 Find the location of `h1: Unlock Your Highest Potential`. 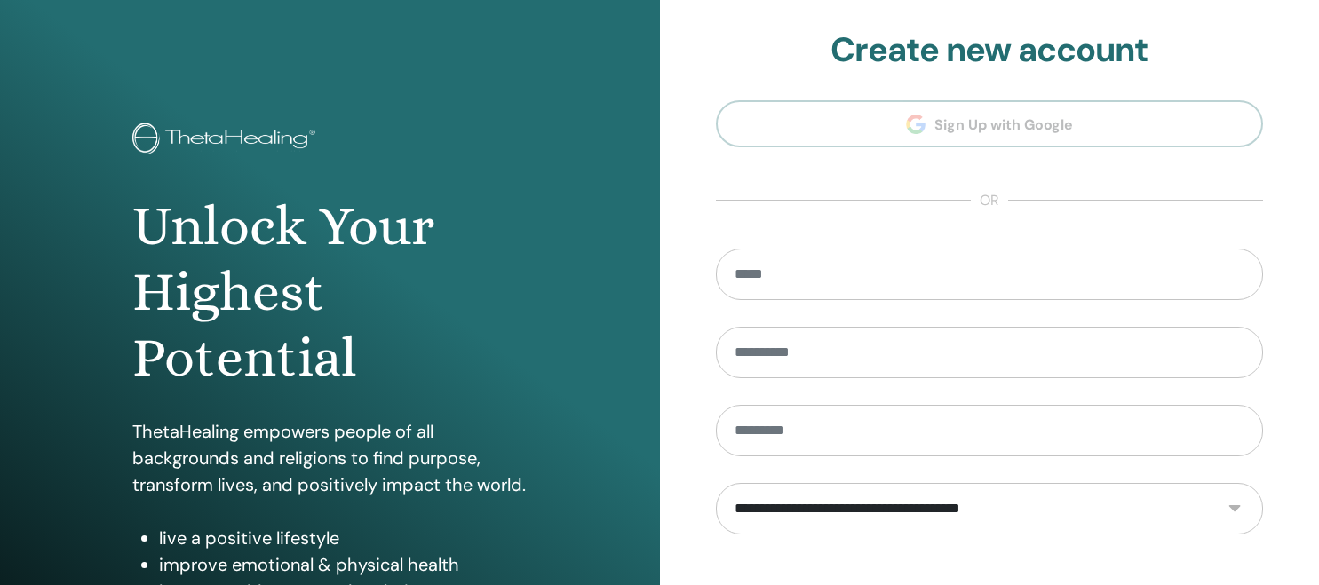

h1: Unlock Your Highest Potential is located at coordinates (329, 292).